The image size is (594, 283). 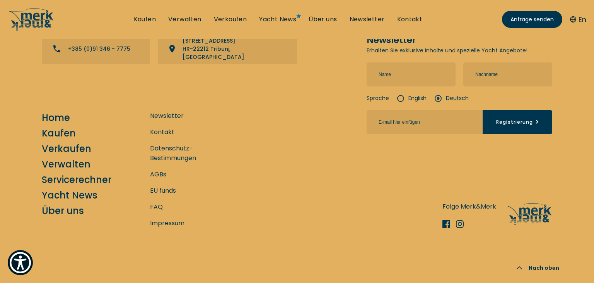 What do you see at coordinates (412, 98) in the screenshot?
I see `label: English` at bounding box center [412, 98].